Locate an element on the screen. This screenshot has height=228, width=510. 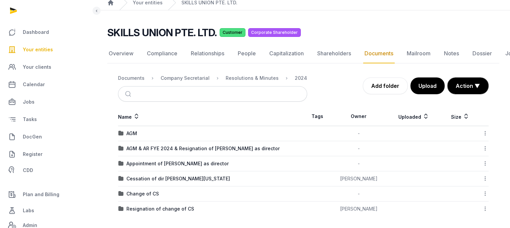
a: DocGen is located at coordinates (48, 137).